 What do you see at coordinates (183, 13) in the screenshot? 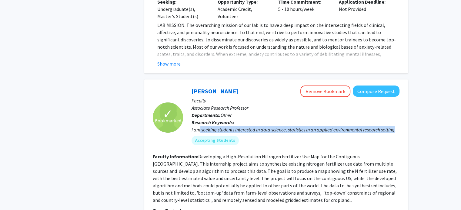
I see `div: Undergraduate(s), Master's Student(s)` at bounding box center [183, 13].